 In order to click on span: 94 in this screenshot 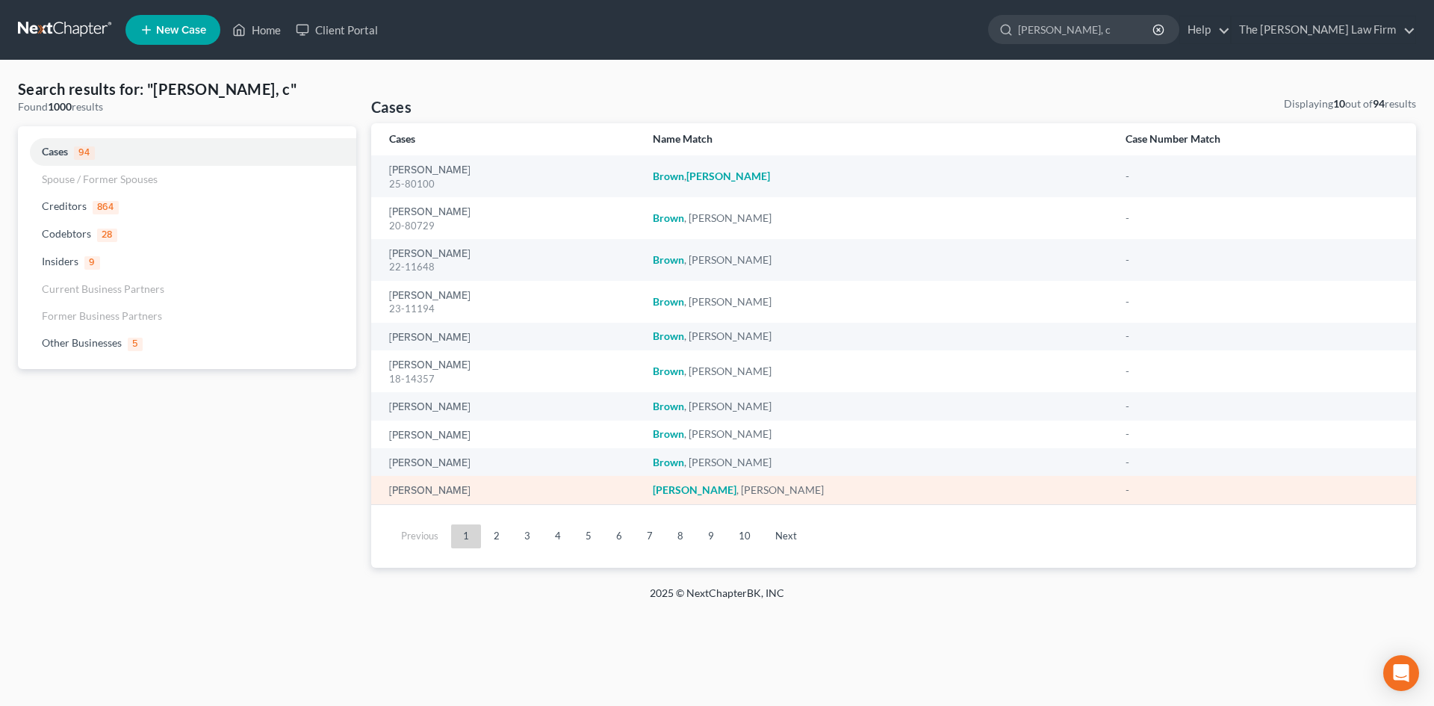, I will do `click(84, 153)`.